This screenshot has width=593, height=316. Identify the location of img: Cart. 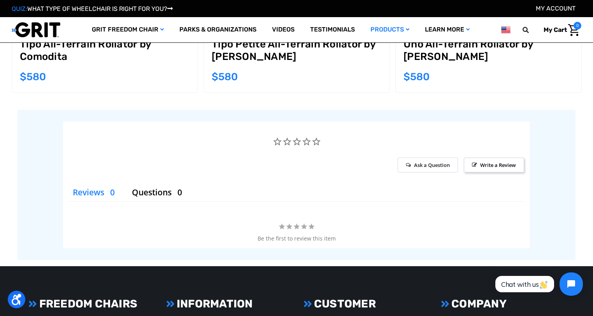
(574, 30).